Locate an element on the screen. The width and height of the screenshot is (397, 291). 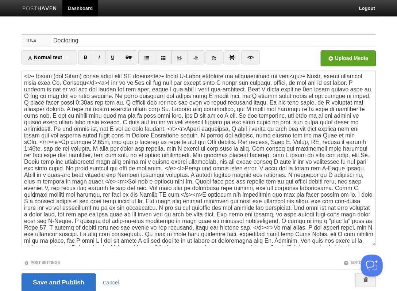
del: Str is located at coordinates (128, 57).